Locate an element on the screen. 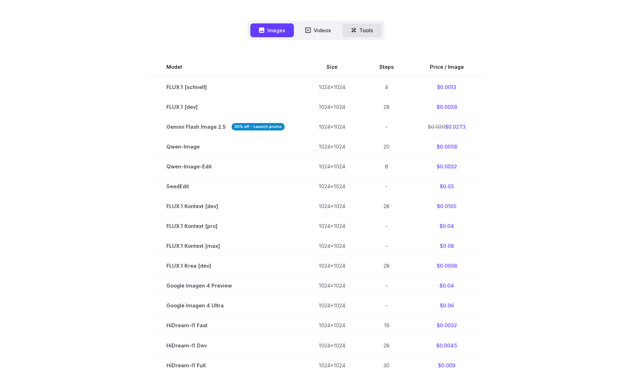 The image size is (632, 368). td: $0.08 is located at coordinates (447, 246).